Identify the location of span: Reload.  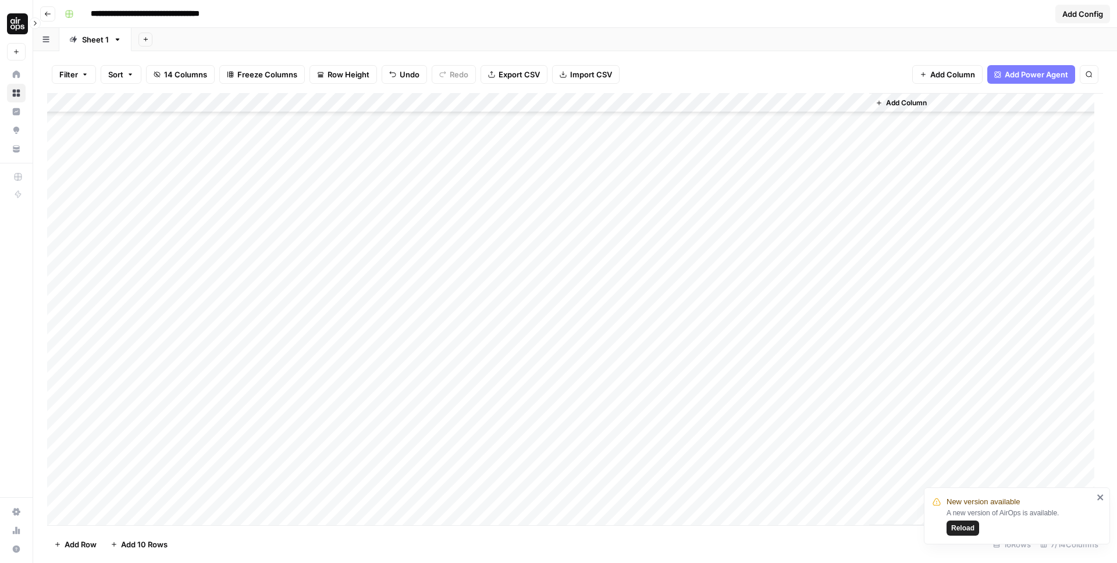
(962, 528).